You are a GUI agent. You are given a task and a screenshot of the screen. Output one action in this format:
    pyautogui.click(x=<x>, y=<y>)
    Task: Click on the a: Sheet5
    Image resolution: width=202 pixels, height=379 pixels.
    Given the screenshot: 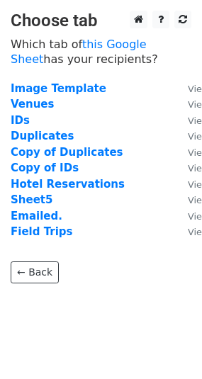 What is the action you would take?
    pyautogui.click(x=31, y=200)
    